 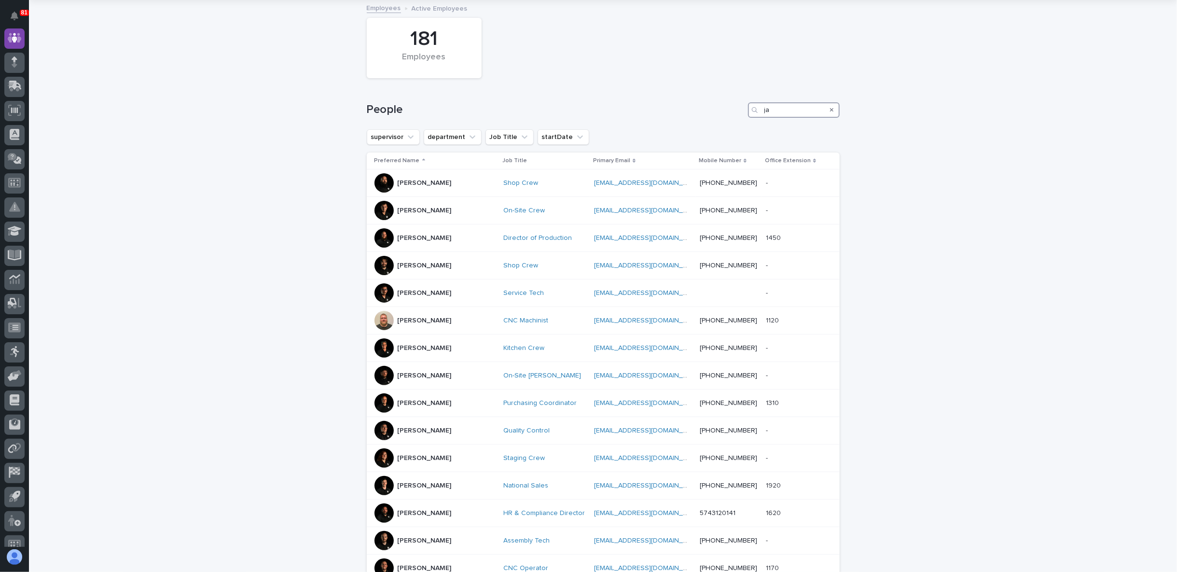 I want to click on a: 5743120141, so click(x=717, y=513).